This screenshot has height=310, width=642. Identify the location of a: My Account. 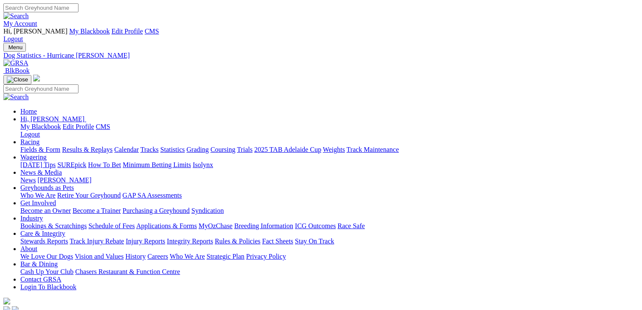
(20, 23).